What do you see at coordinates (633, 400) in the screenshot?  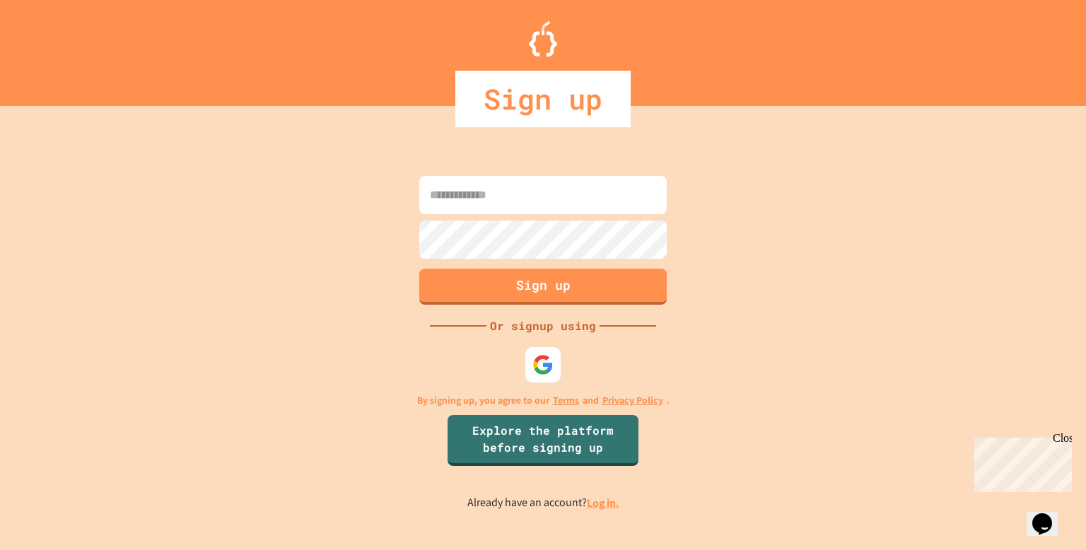 I see `a: Privacy Policy` at bounding box center [633, 400].